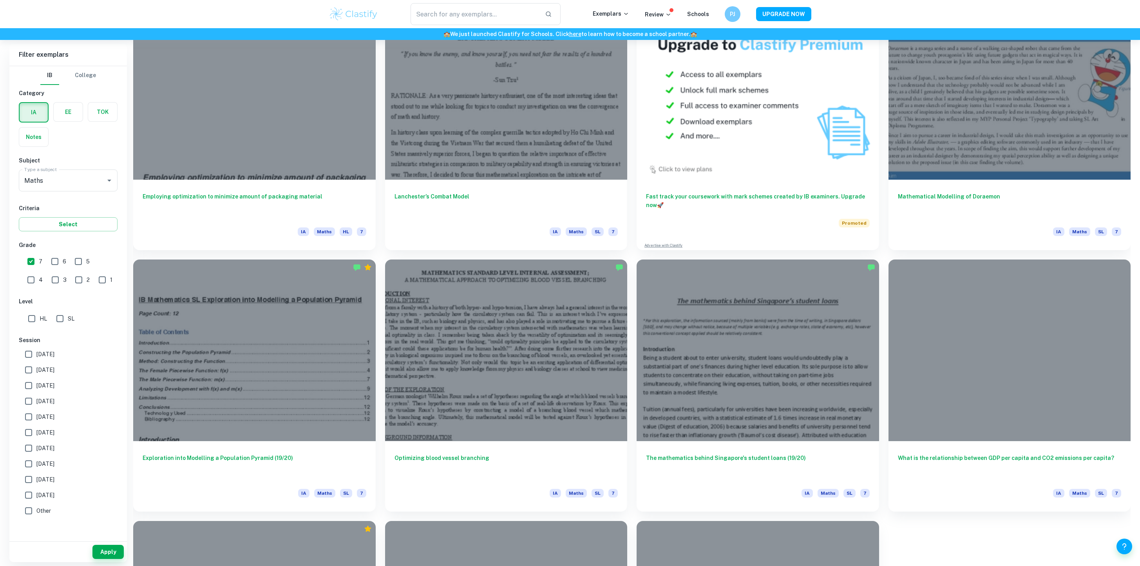 The image size is (1140, 566). I want to click on label: Type a subject, so click(40, 169).